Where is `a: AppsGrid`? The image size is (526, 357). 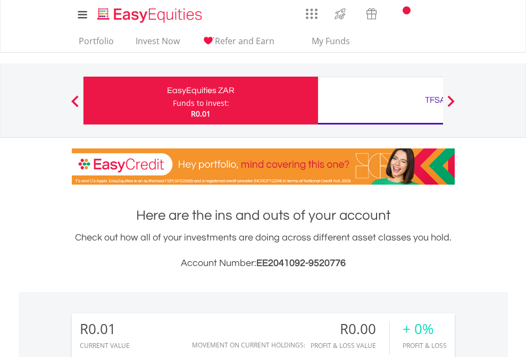
a: AppsGrid is located at coordinates (312, 11).